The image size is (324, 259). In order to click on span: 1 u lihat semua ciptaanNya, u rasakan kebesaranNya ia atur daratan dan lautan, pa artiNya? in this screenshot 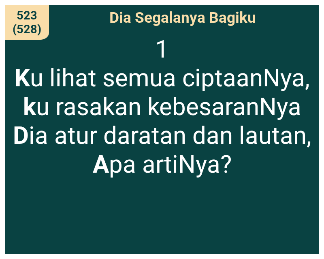, I will do `click(162, 107)`.